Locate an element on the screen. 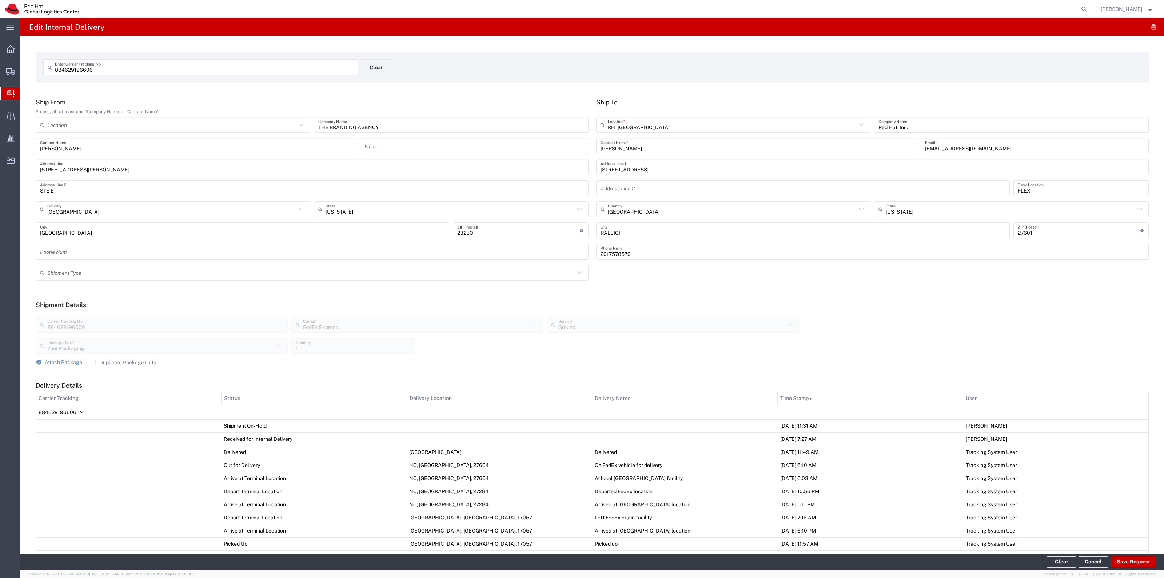 The image size is (1164, 578). th: User is located at coordinates (1056, 398).